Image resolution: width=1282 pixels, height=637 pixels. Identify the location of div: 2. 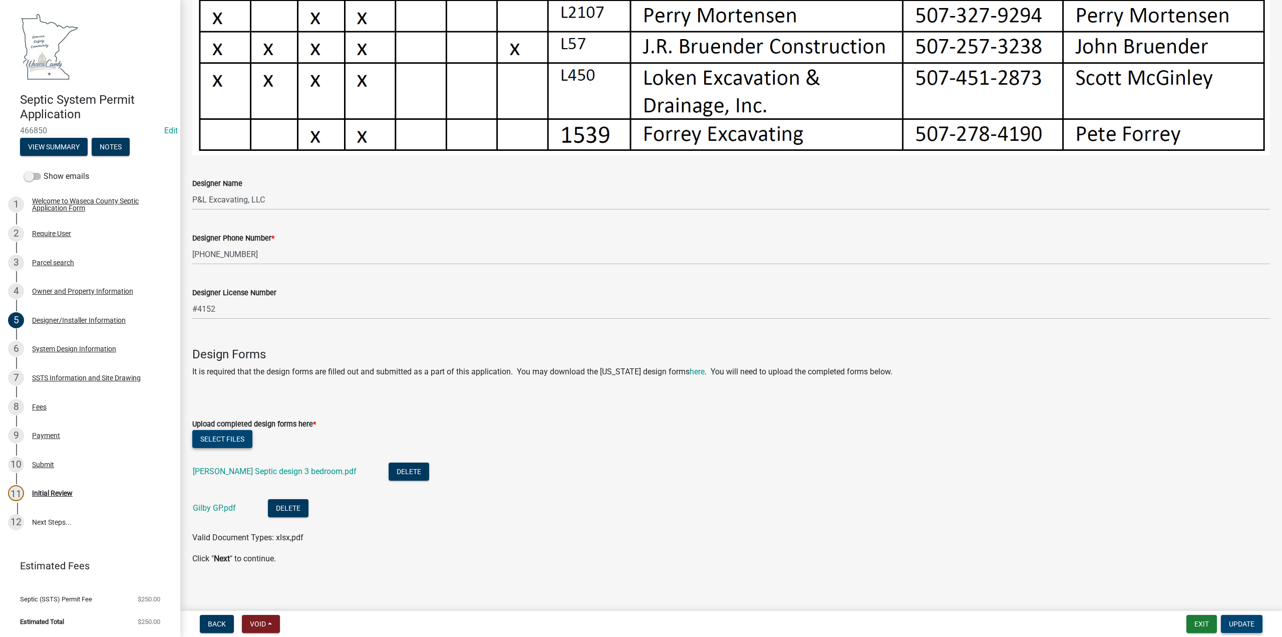
(16, 233).